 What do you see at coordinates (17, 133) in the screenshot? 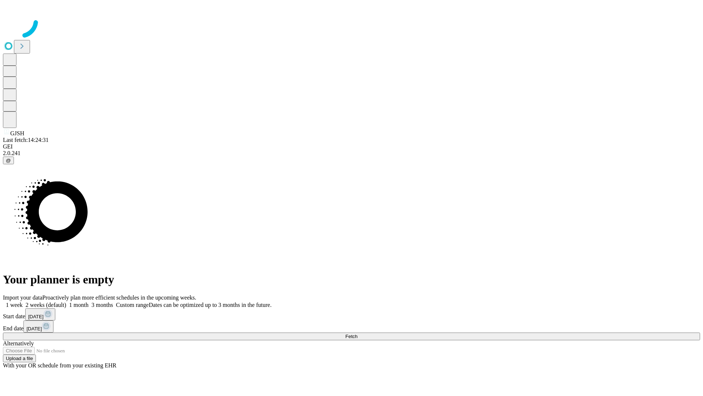
I see `span: GJSH` at bounding box center [17, 133].